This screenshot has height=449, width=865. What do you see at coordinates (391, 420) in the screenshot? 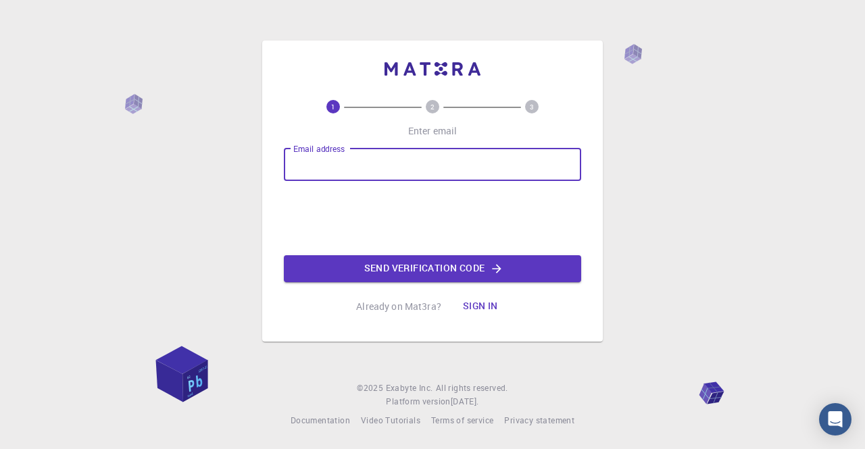
I see `span: Video Tutorials` at bounding box center [391, 420].